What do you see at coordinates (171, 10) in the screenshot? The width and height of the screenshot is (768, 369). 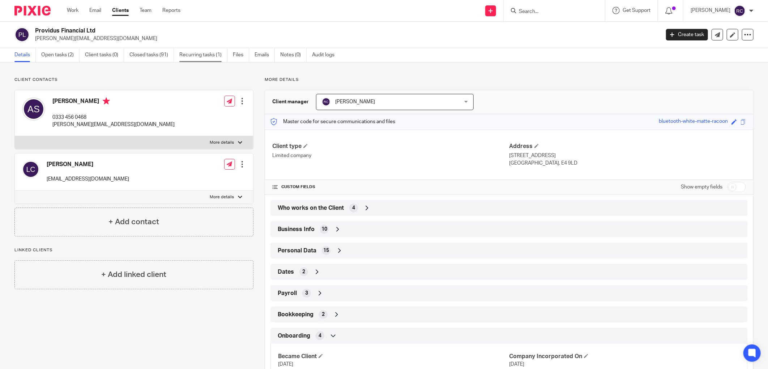 I see `a: Reports` at bounding box center [171, 10].